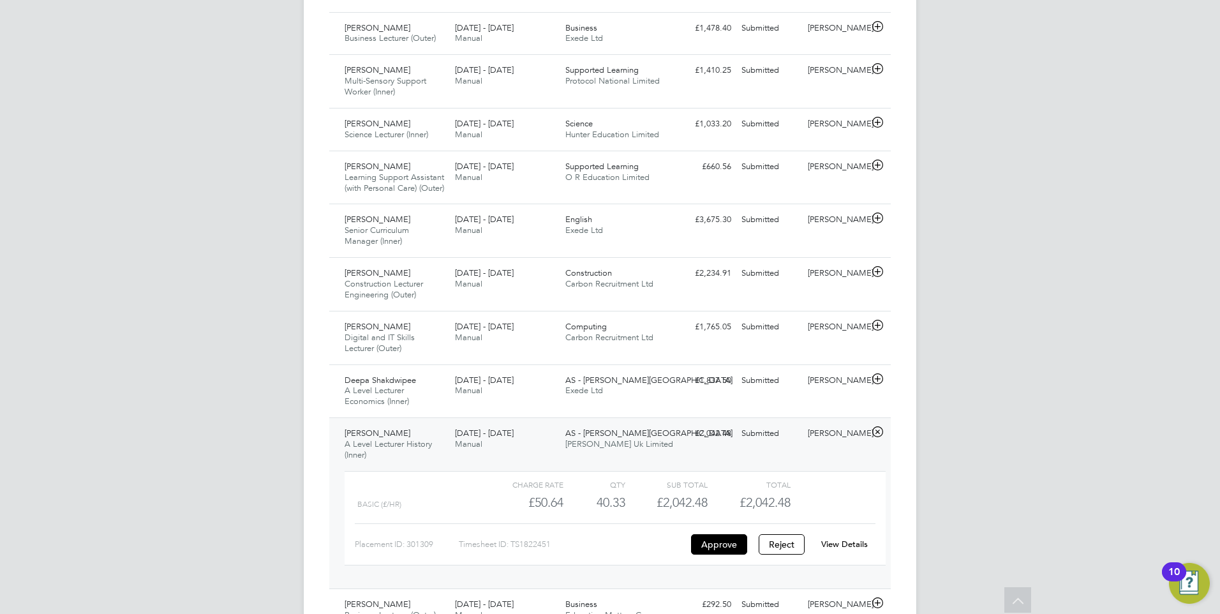  Describe the element at coordinates (607, 177) in the screenshot. I see `span: O R Education Limited` at that location.